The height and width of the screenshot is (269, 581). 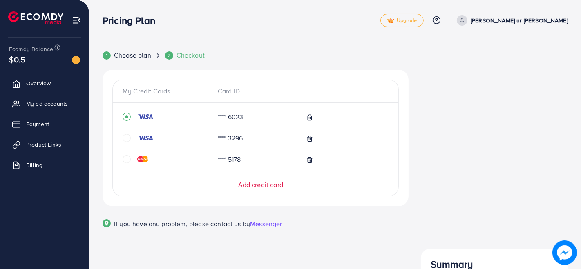 What do you see at coordinates (17, 59) in the screenshot?
I see `span: $0.5` at bounding box center [17, 59].